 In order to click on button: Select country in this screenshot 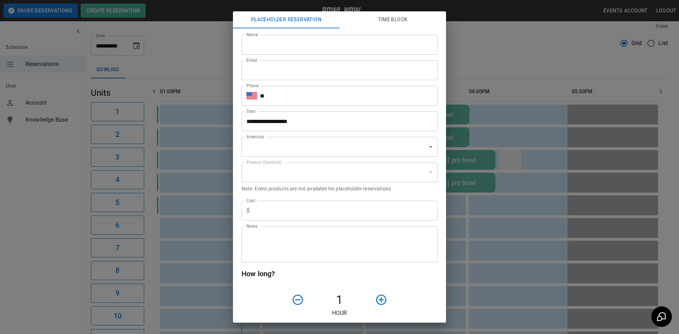, I will do `click(252, 96)`.